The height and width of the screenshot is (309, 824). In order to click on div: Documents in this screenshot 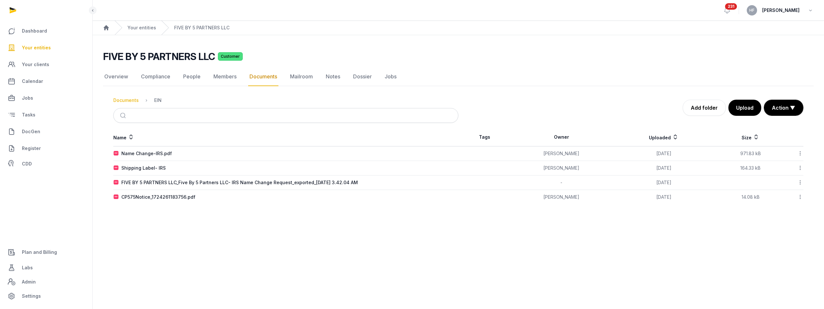, I will do `click(126, 100)`.